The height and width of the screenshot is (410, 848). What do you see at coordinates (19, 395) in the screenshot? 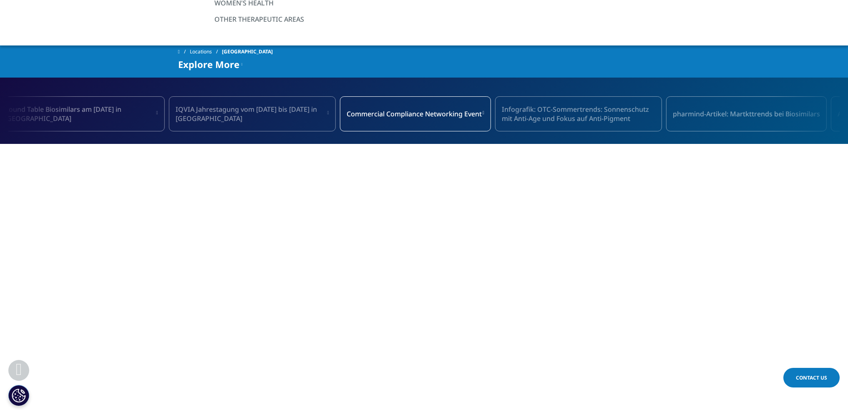
I see `button: Cookie-Einstellungen` at bounding box center [19, 395].